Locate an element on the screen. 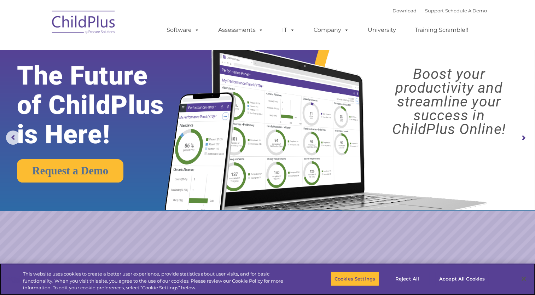  img: ChildPlus by Procare Solutions is located at coordinates (84, 23).